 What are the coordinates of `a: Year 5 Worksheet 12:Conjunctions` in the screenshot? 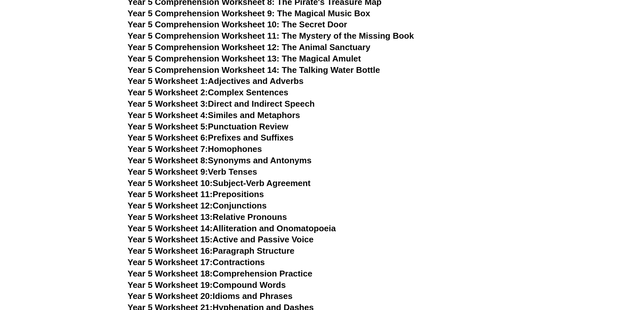 It's located at (197, 206).